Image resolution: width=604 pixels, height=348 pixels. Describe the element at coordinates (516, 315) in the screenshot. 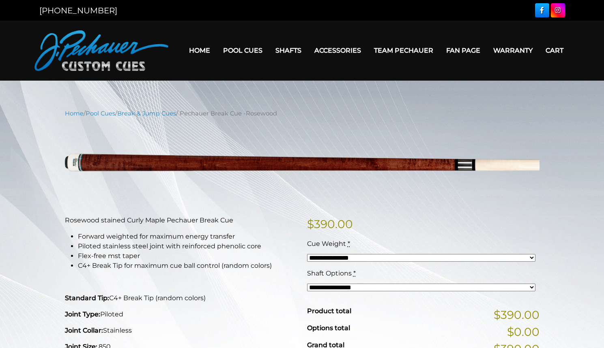

I see `span: $390.00` at that location.